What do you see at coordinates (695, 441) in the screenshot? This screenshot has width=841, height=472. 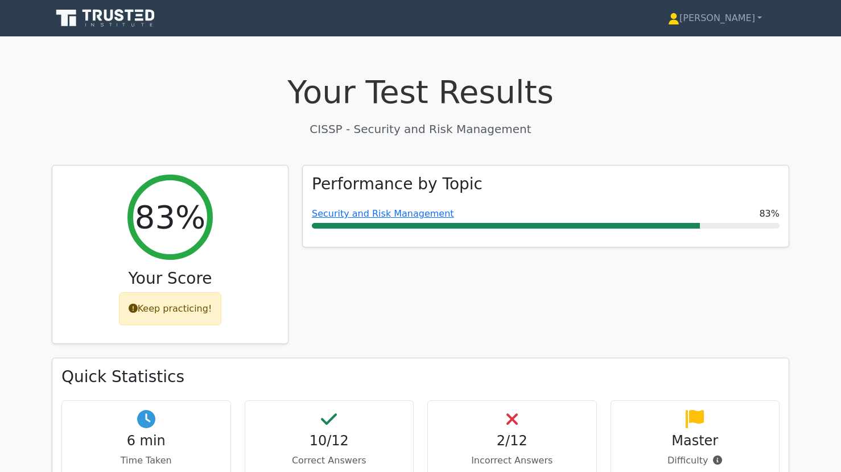 I see `h4: Master` at bounding box center [695, 441].